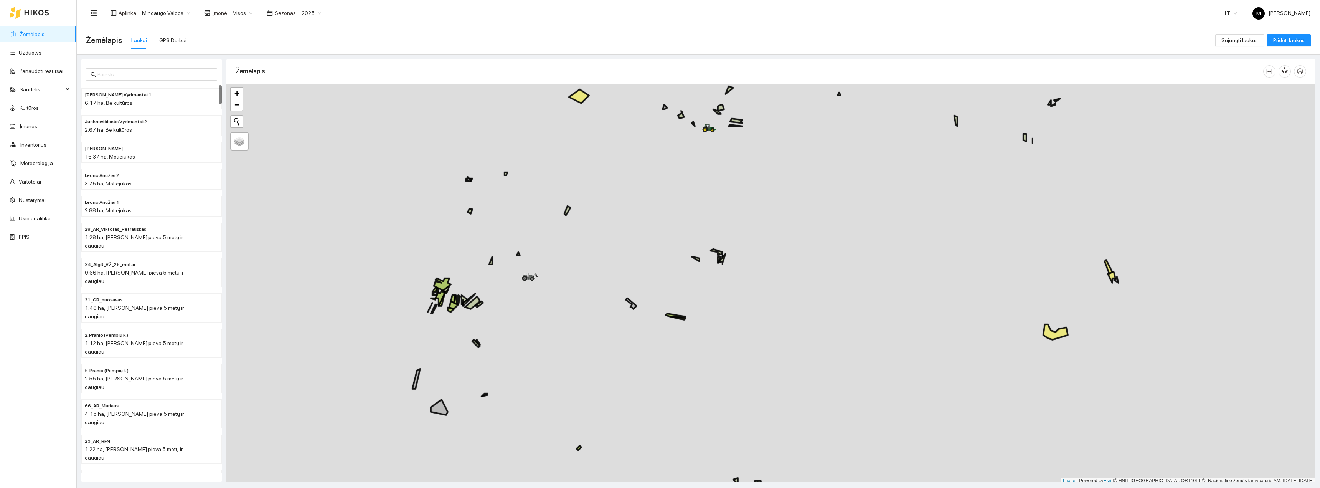 The height and width of the screenshot is (488, 1320). I want to click on span: calendar, so click(270, 13).